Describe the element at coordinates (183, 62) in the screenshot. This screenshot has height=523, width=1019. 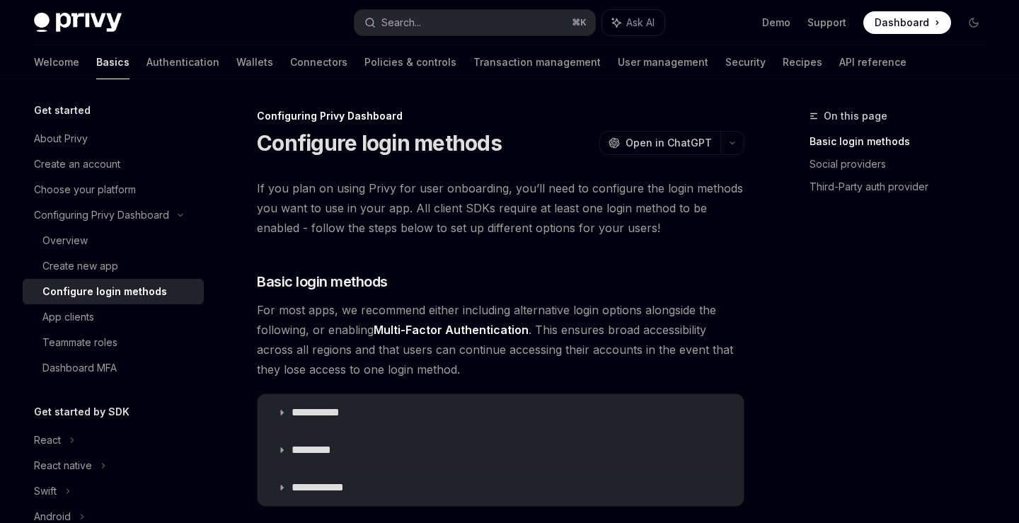
I see `a: Authentication` at that location.